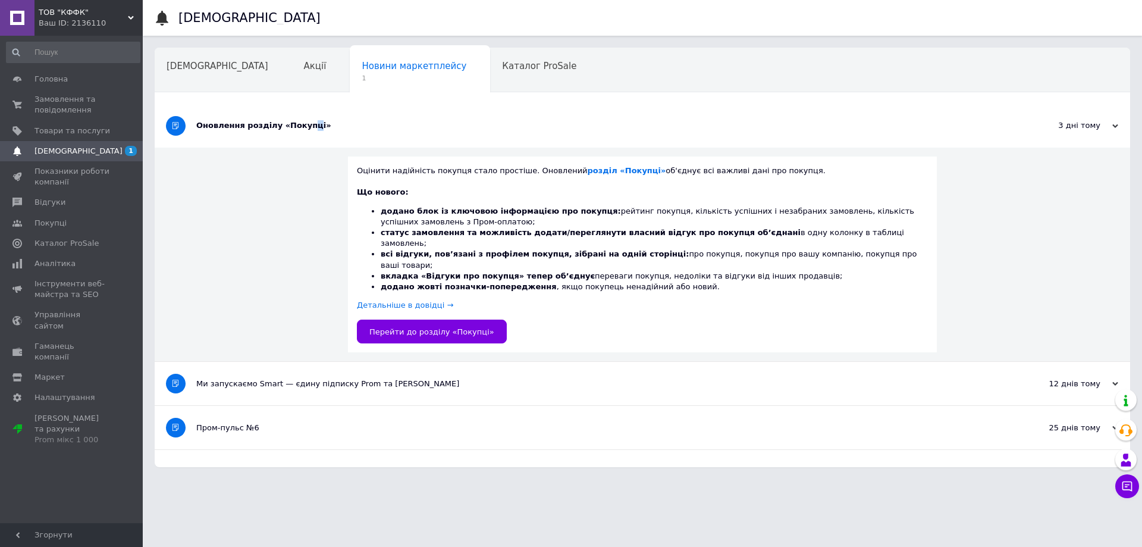 This screenshot has width=1142, height=547. I want to click on span: Акції, so click(315, 66).